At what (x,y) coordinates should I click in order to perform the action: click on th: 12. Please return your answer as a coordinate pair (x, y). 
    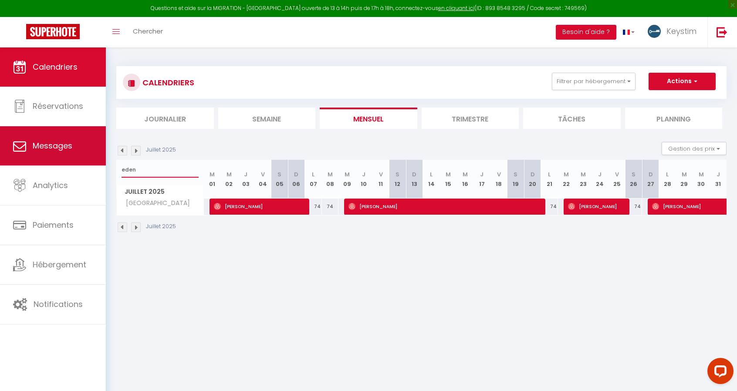
    Looking at the image, I should click on (397, 179).